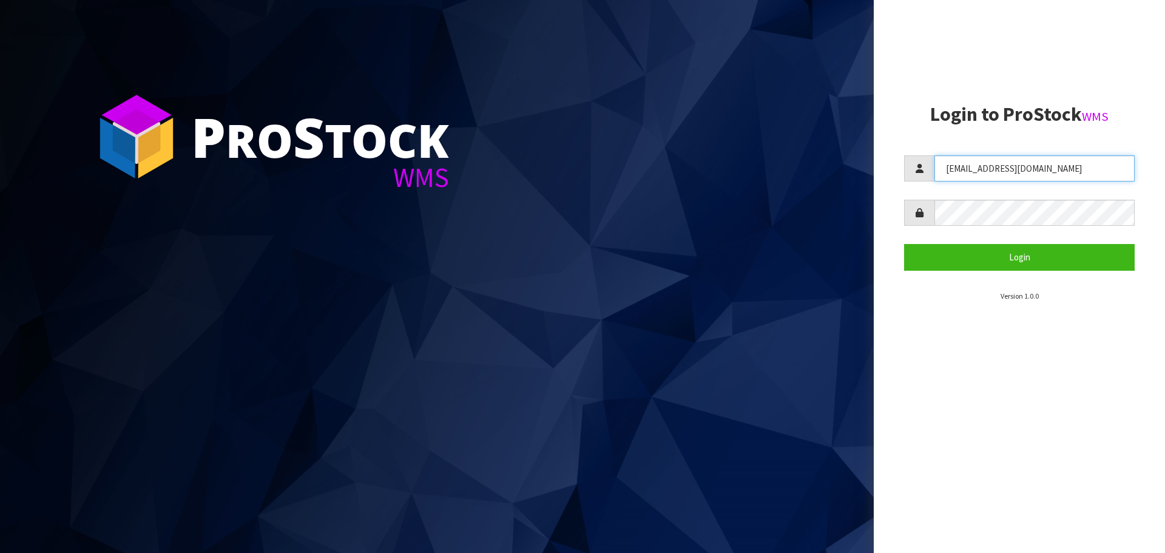 Image resolution: width=1165 pixels, height=553 pixels. What do you see at coordinates (1019, 114) in the screenshot?
I see `h2: Login to ProStock` at bounding box center [1019, 114].